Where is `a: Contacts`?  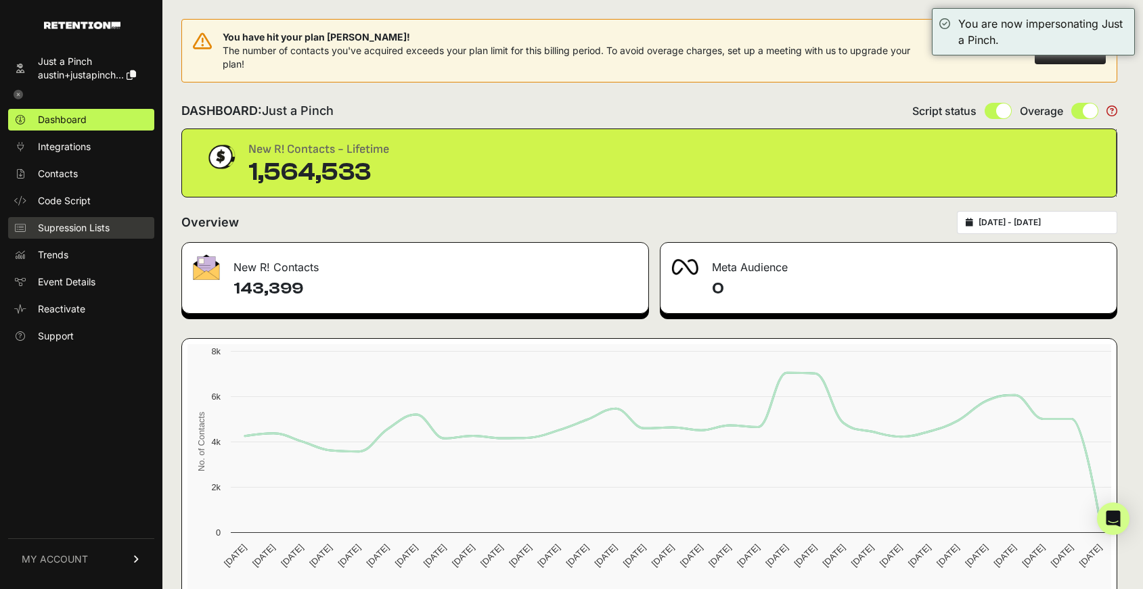 a: Contacts is located at coordinates (81, 174).